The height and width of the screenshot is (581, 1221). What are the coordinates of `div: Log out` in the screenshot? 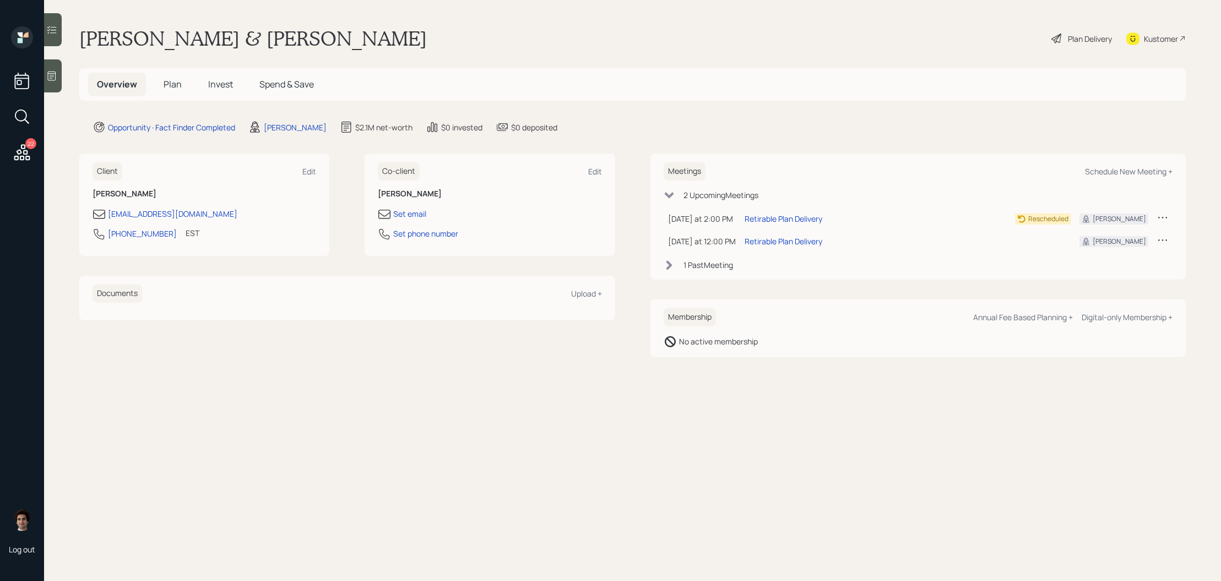 It's located at (22, 549).